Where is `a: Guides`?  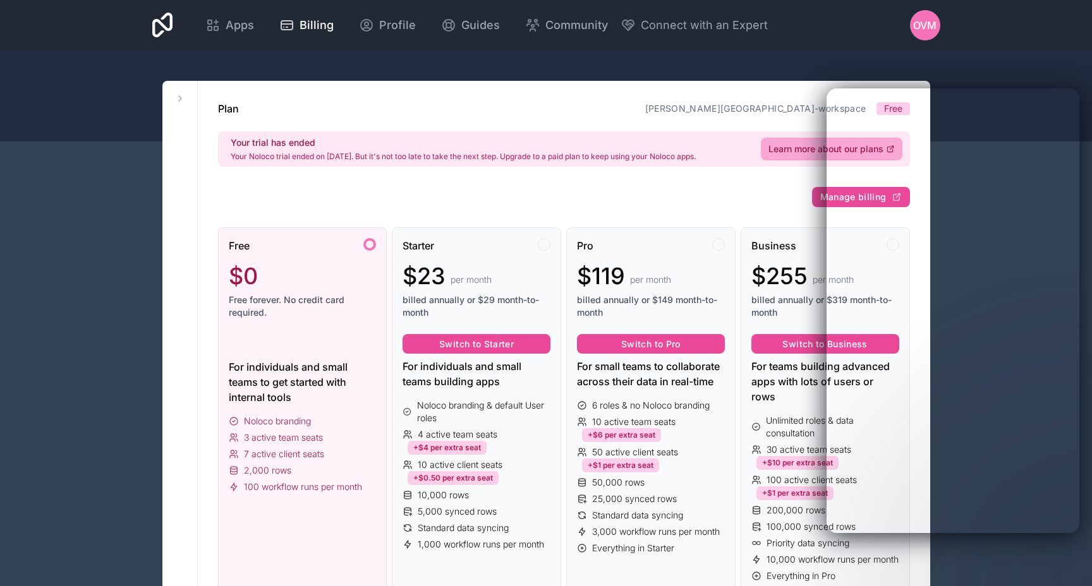 a: Guides is located at coordinates (470, 25).